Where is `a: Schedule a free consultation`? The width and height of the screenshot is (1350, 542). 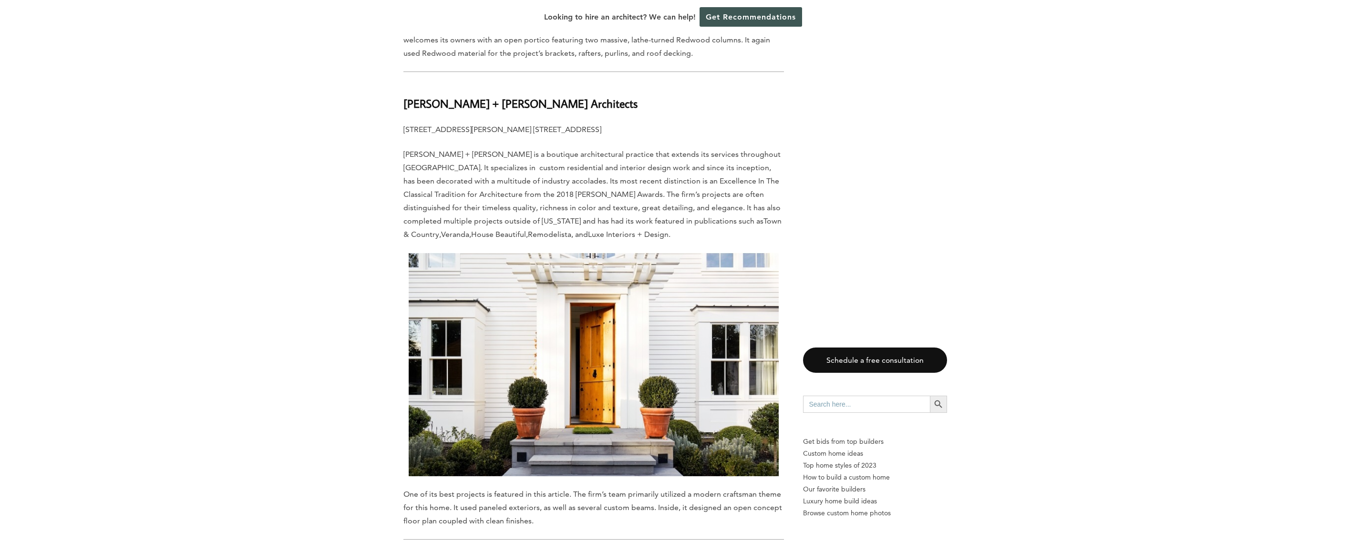 a: Schedule a free consultation is located at coordinates (875, 360).